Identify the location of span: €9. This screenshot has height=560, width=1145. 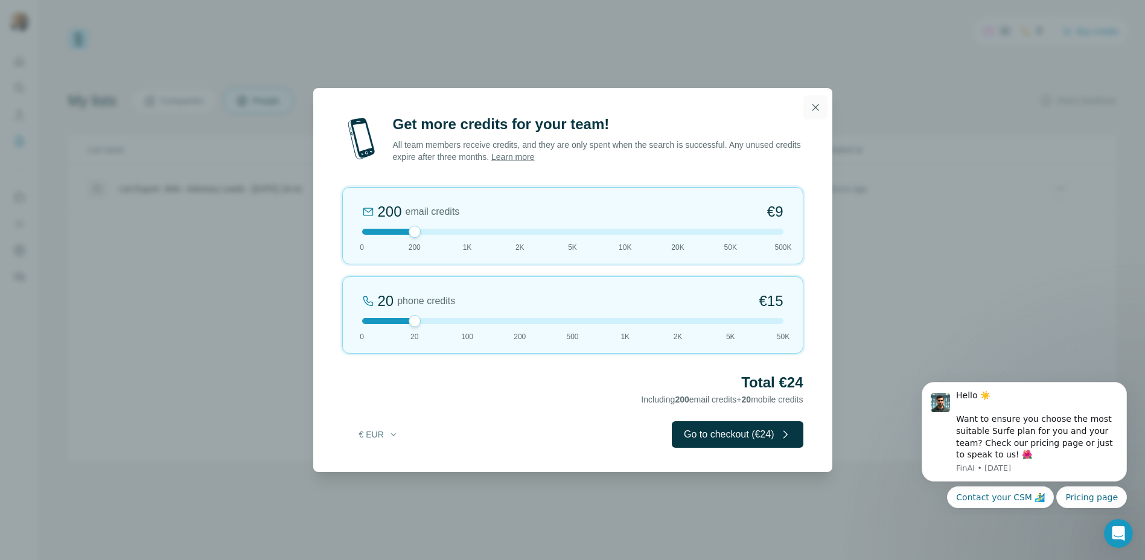
(775, 212).